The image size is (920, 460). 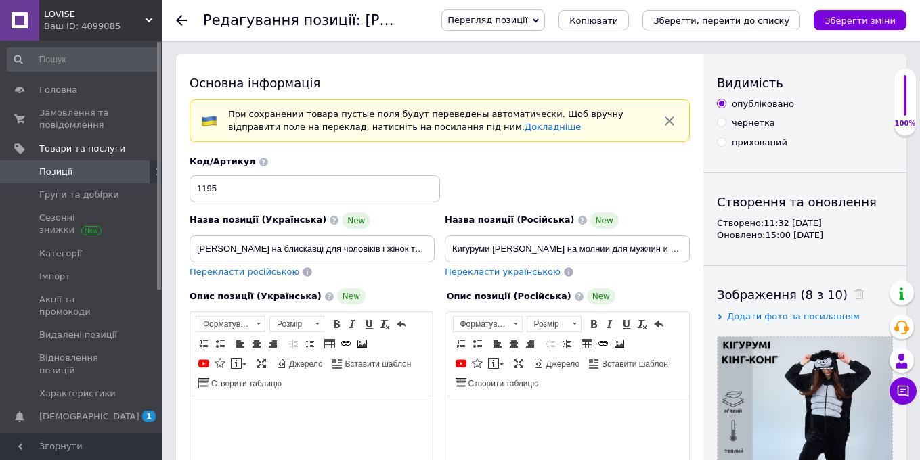 What do you see at coordinates (426, 120) in the screenshot?
I see `span: При сохранении товара пустые поля будут переведены автоматически. Щоб вручну відправити поле на п...` at bounding box center [426, 120].